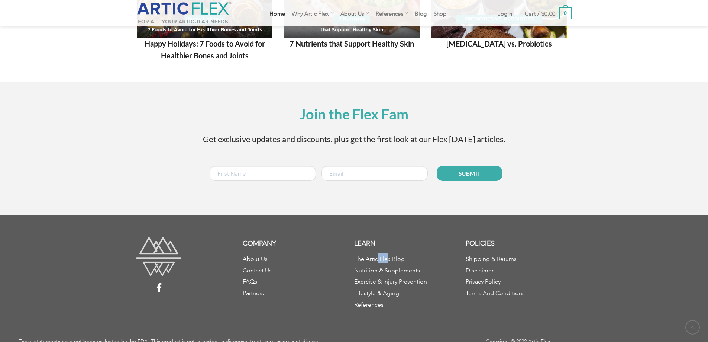 The width and height of the screenshot is (708, 342). What do you see at coordinates (159, 287) in the screenshot?
I see `img: facebook.png` at bounding box center [159, 287].